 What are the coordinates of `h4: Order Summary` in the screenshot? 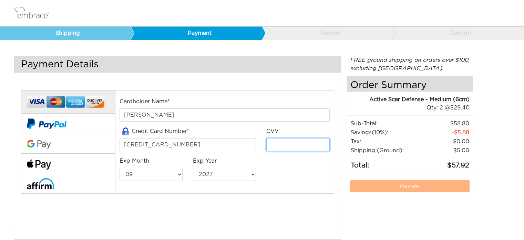 It's located at (410, 84).